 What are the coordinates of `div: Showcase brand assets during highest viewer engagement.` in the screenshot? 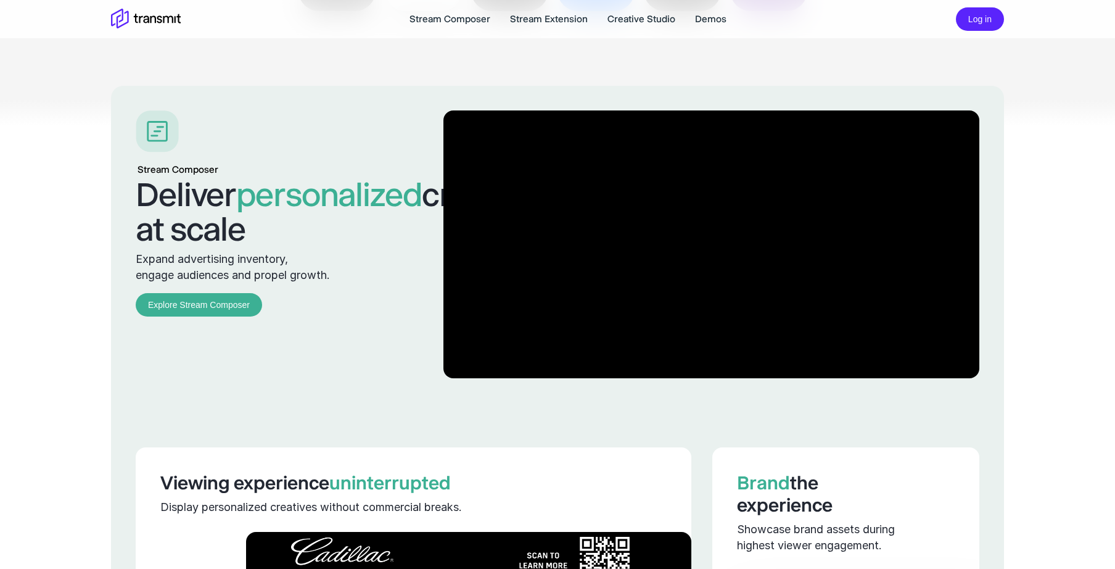 It's located at (825, 537).